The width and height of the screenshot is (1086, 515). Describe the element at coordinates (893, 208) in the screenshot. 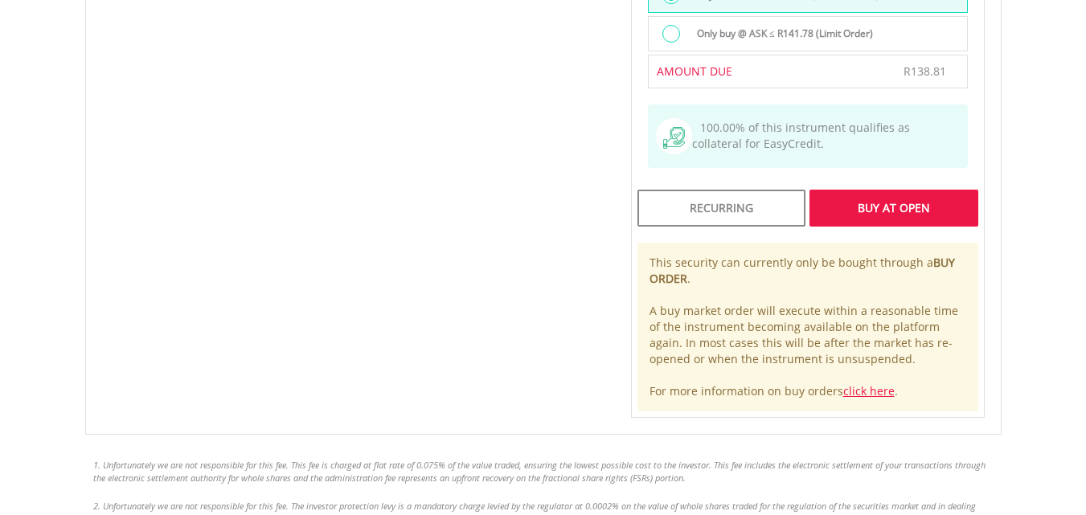

I see `div: Buy At Open` at that location.